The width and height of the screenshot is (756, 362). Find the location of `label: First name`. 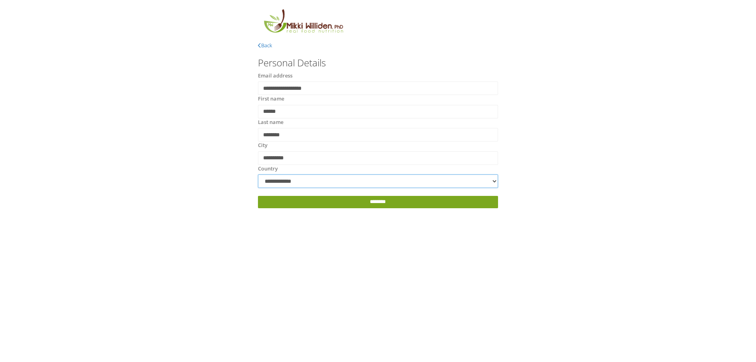

label: First name is located at coordinates (271, 99).